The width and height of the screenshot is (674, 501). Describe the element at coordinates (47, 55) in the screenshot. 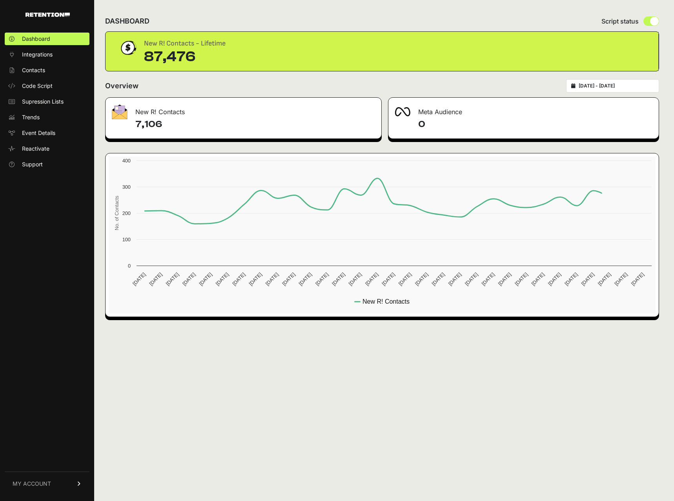

I see `a: Integrations` at that location.